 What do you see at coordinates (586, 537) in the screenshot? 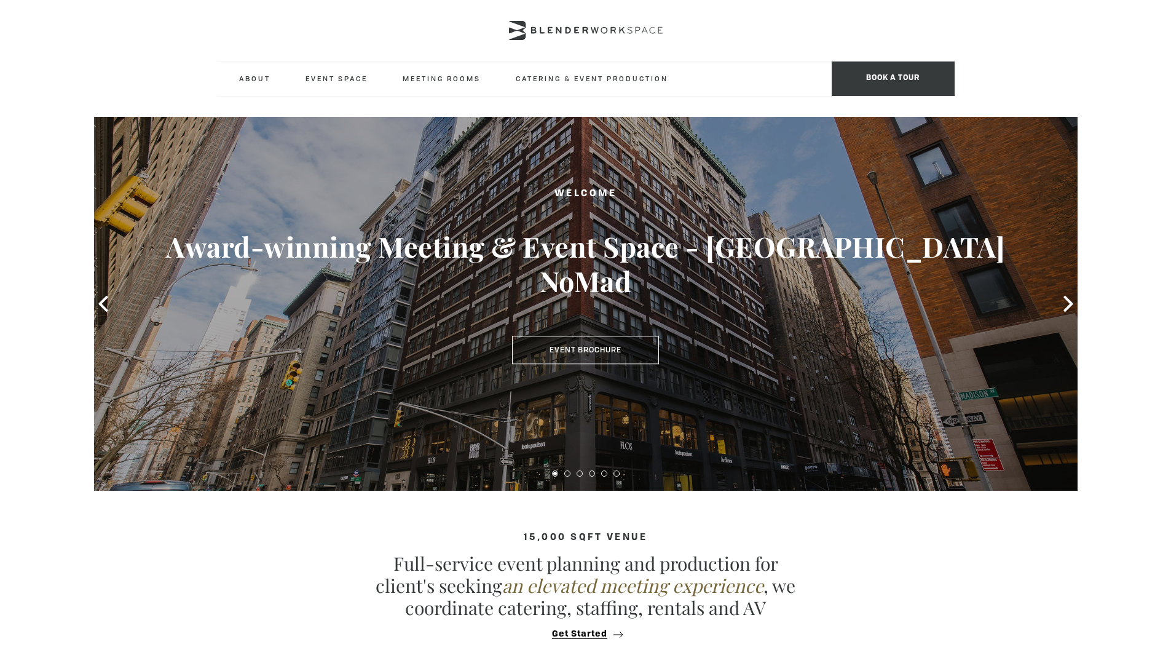
I see `h4: 15,000 sqft venue` at bounding box center [586, 537].